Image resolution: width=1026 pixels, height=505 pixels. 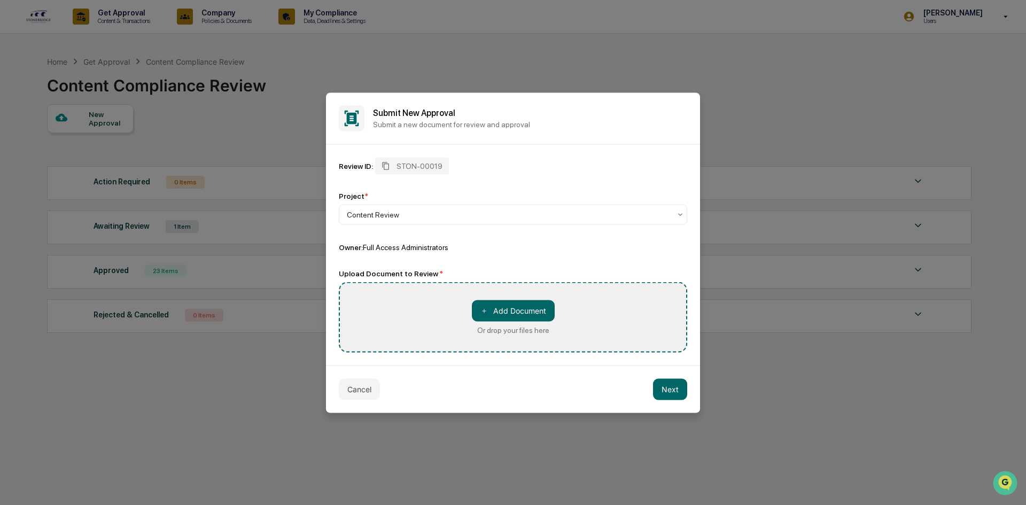 What do you see at coordinates (353, 196) in the screenshot?
I see `div: Project` at bounding box center [353, 196].